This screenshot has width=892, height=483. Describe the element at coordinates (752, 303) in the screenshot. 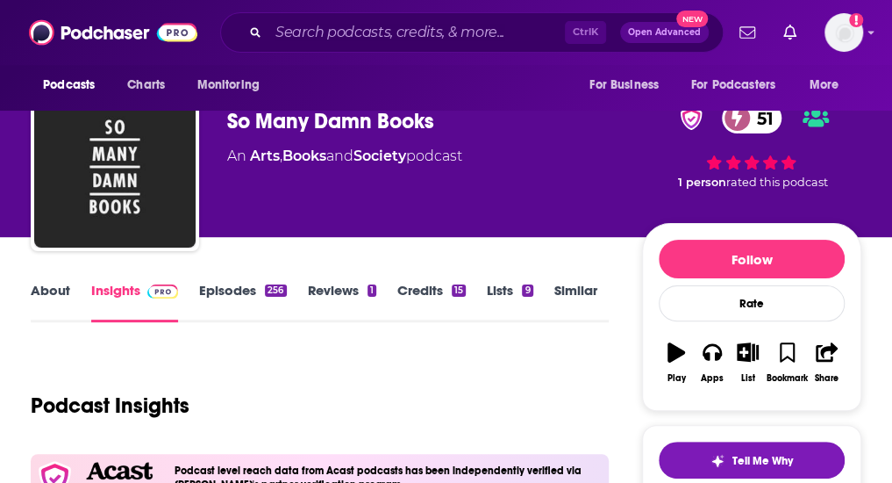

I see `div: Rate` at that location.